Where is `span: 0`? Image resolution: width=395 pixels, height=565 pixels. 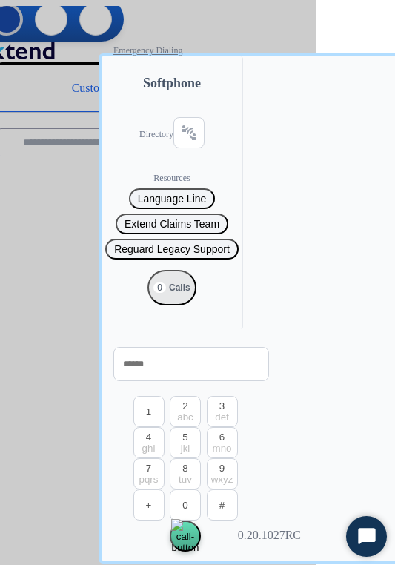
span: 0 is located at coordinates (185, 505).